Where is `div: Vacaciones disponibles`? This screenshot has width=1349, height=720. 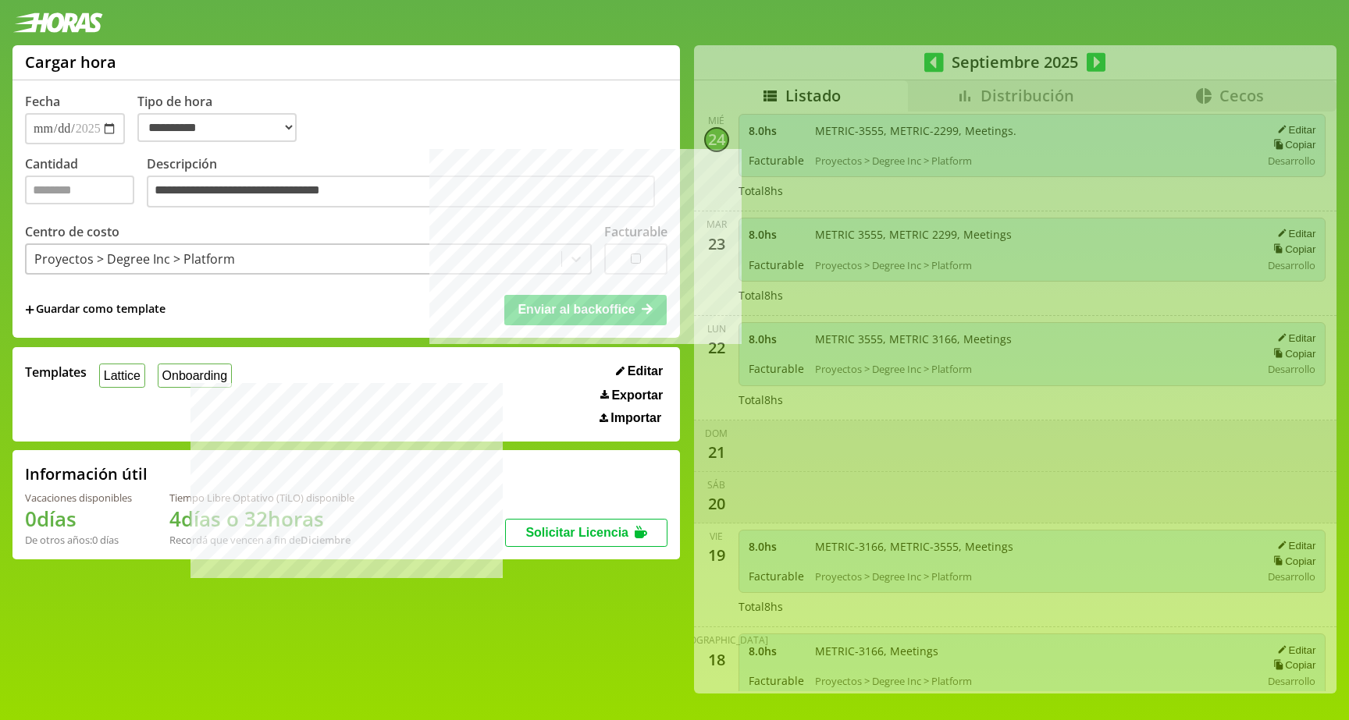
div: Vacaciones disponibles is located at coordinates (78, 498).